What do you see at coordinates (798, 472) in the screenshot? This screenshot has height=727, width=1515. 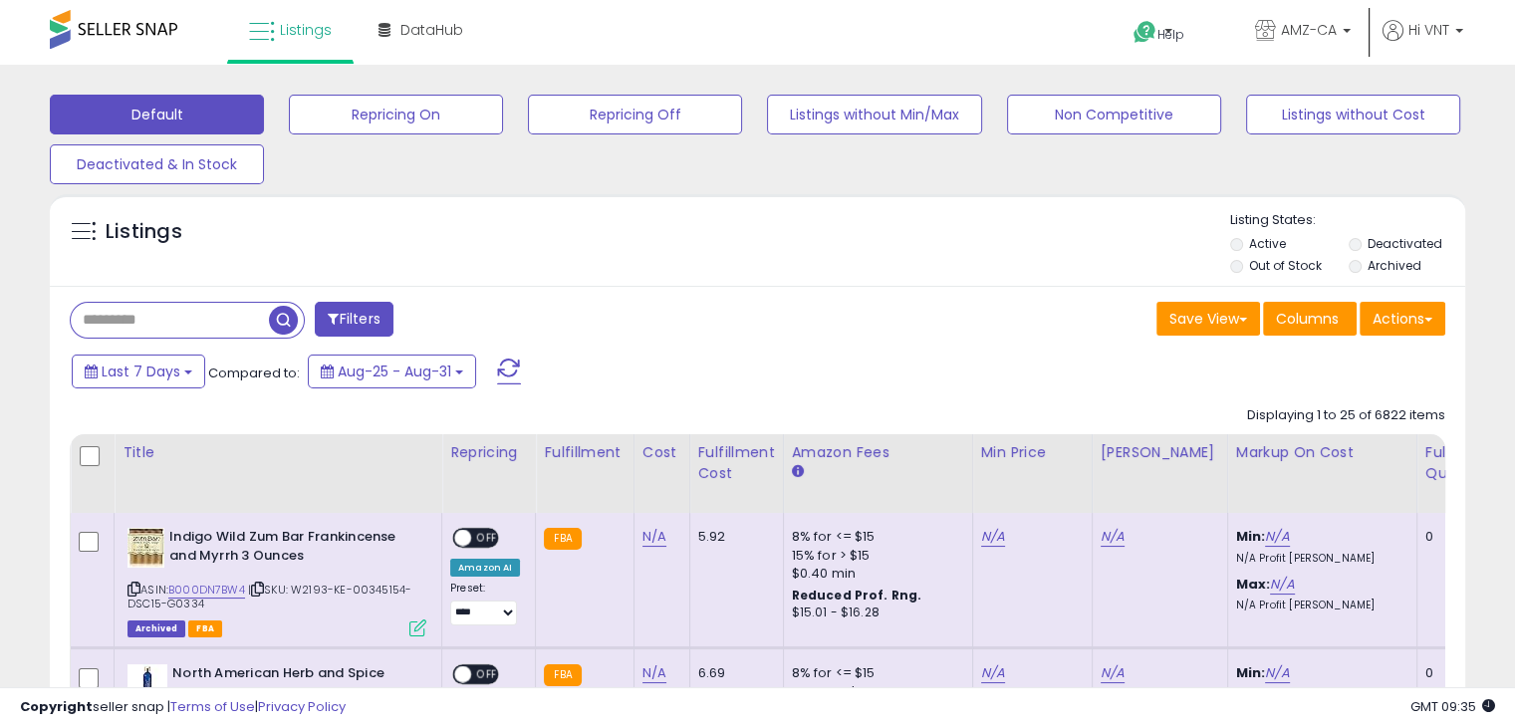 I see `small: Amazon Fees.` at bounding box center [798, 472].